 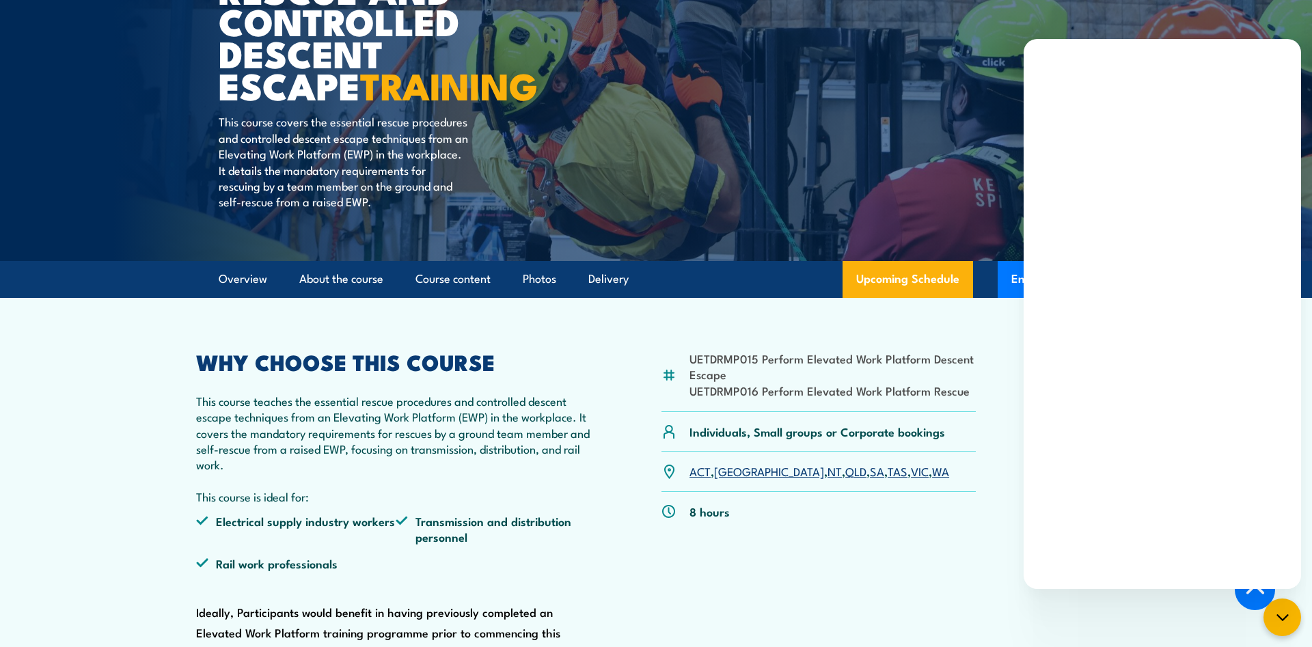 What do you see at coordinates (296, 529) in the screenshot?
I see `li: Electrical supply industry workers` at bounding box center [296, 529].